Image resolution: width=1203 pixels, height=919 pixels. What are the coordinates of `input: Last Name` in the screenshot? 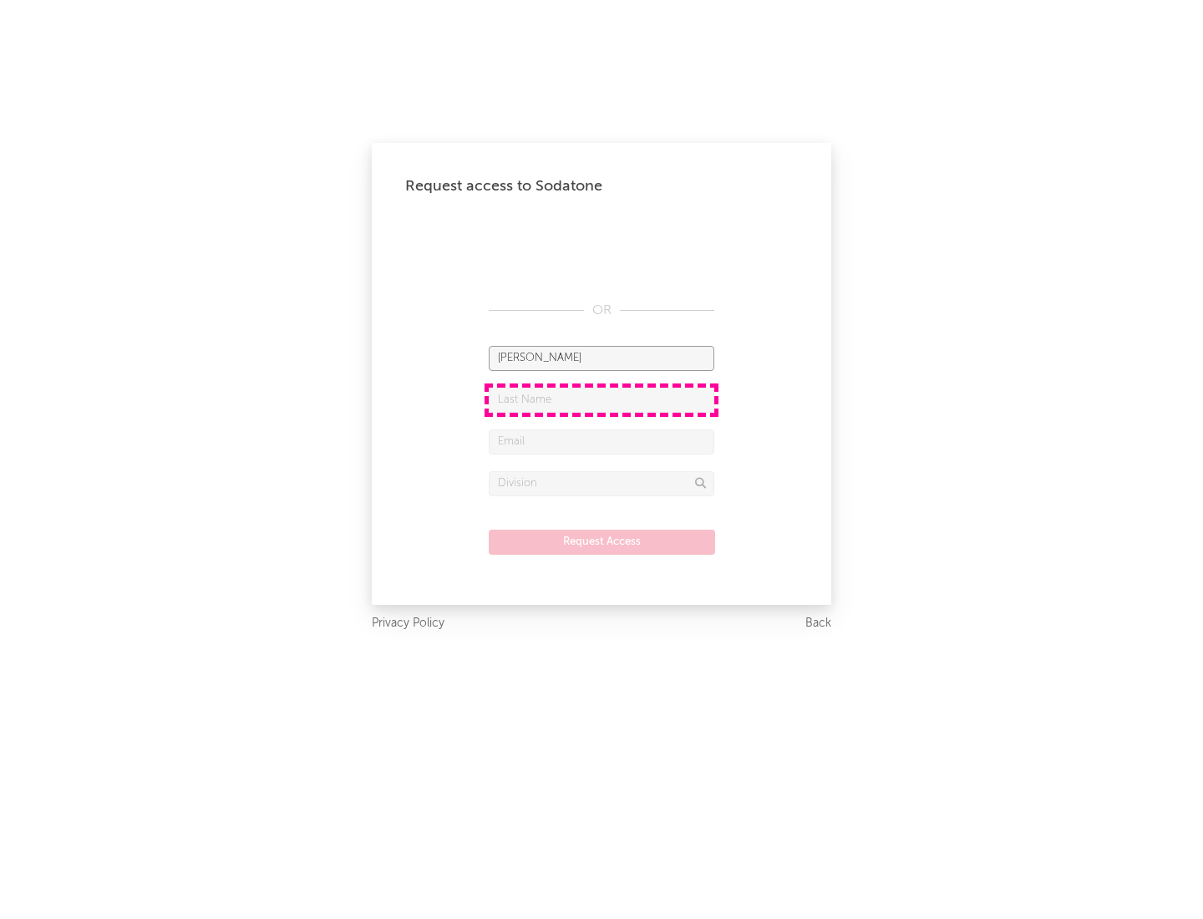 It's located at (602, 400).